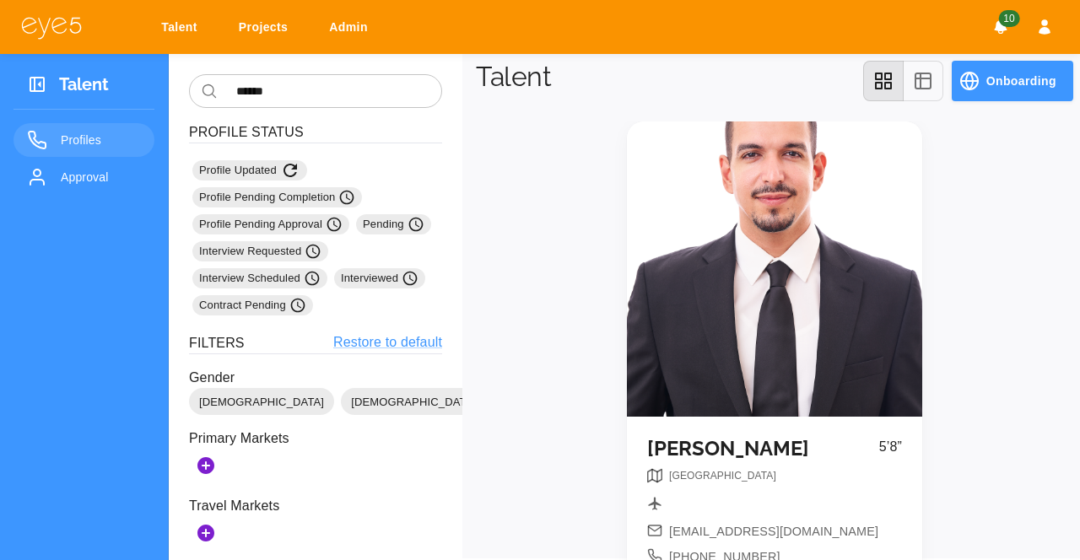  I want to click on div: Profile Updated, so click(250, 170).